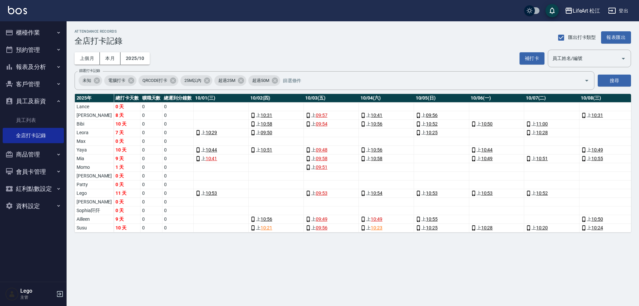  What do you see at coordinates (432, 124) in the screenshot?
I see `a: 10:52` at bounding box center [432, 124].